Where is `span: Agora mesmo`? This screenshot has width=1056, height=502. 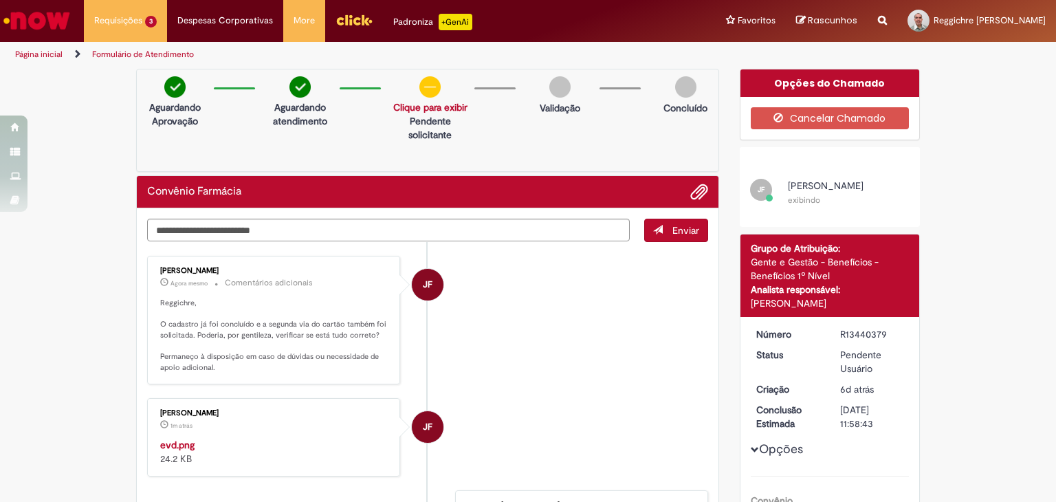
span: Agora mesmo is located at coordinates (189, 283).